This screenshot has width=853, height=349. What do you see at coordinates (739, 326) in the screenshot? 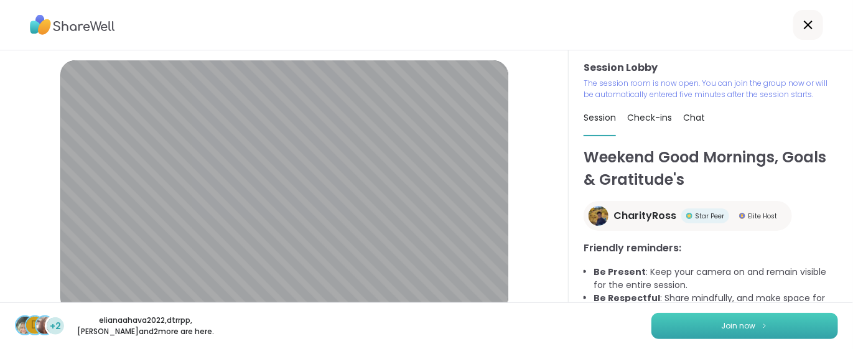
I see `span: Join now` at bounding box center [739, 326].